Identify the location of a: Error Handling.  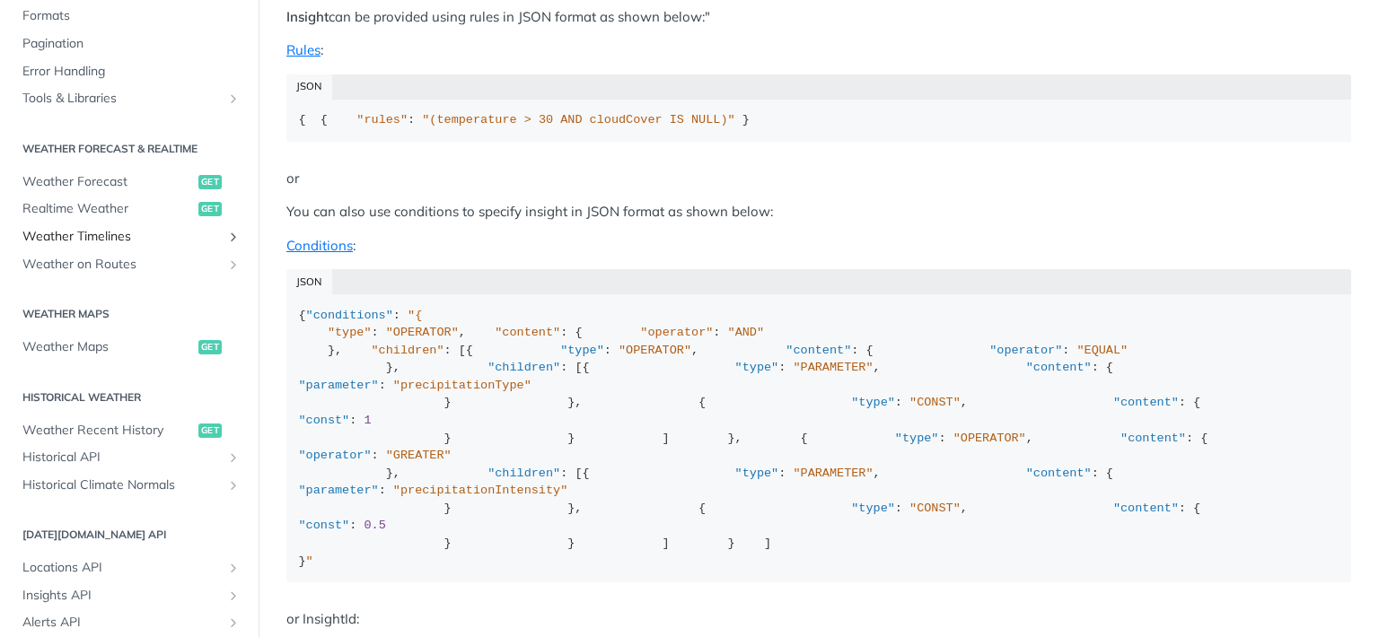
(129, 72).